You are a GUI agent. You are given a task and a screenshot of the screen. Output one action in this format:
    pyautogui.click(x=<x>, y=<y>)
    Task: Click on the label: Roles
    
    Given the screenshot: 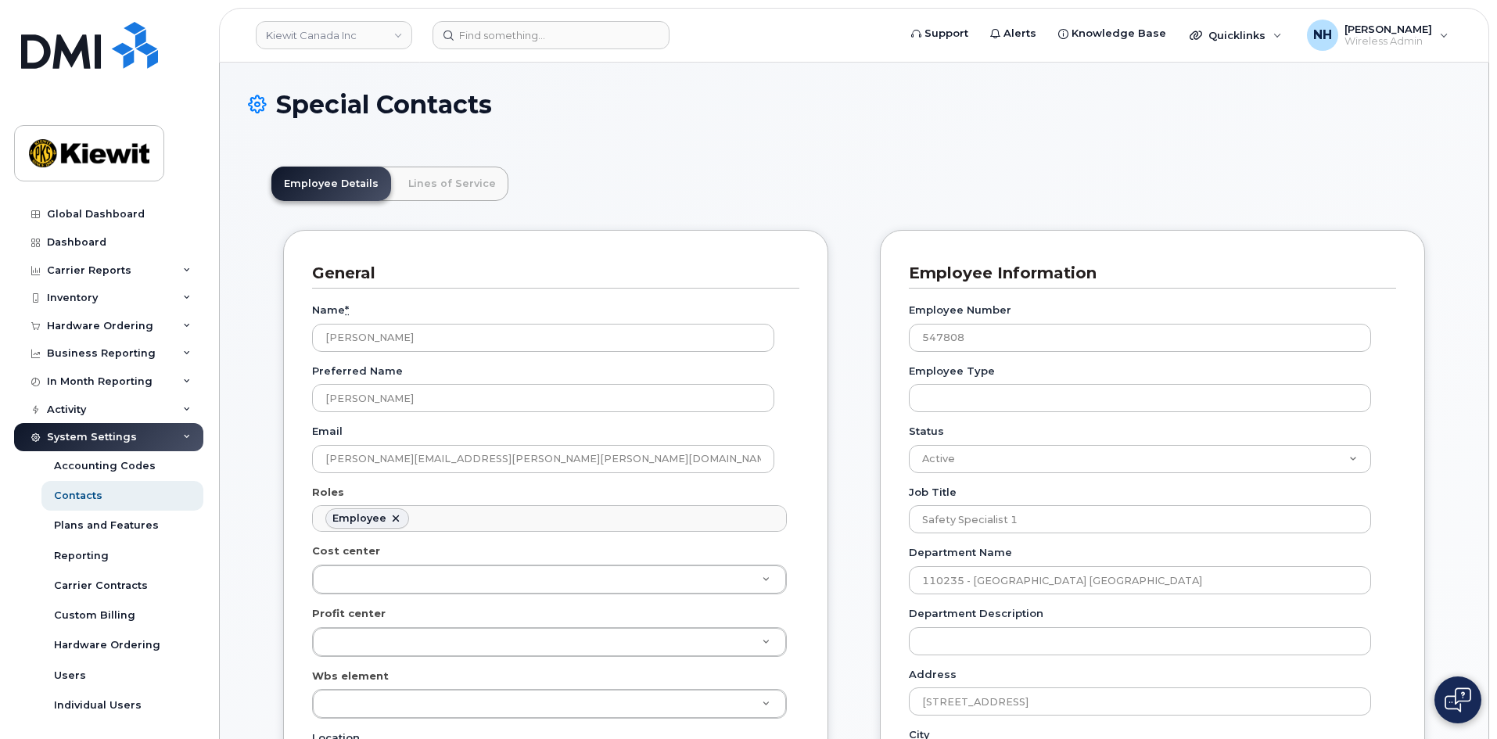 What is the action you would take?
    pyautogui.click(x=328, y=492)
    